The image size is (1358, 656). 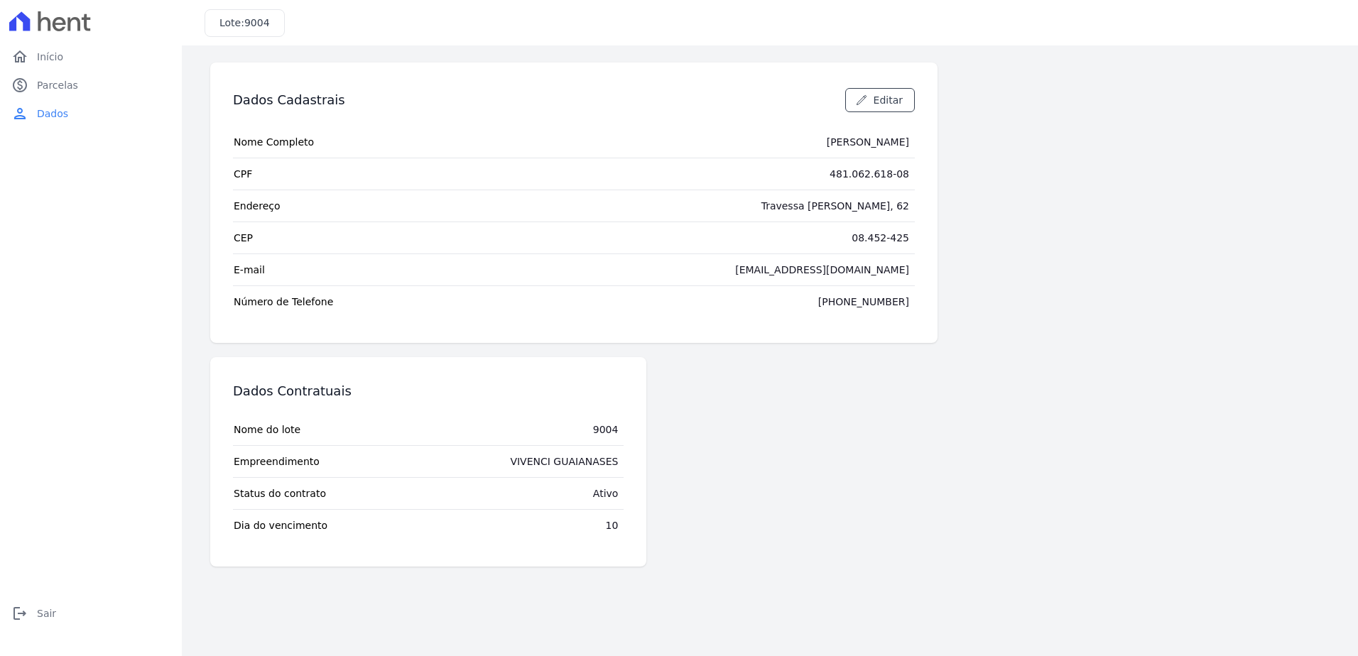 I want to click on i: home, so click(x=20, y=57).